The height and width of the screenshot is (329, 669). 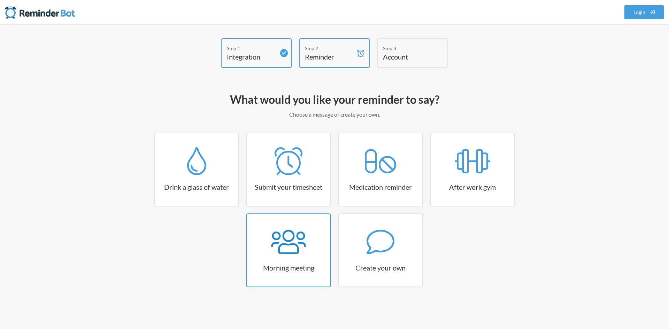 What do you see at coordinates (329, 57) in the screenshot?
I see `h4: Reminder` at bounding box center [329, 57].